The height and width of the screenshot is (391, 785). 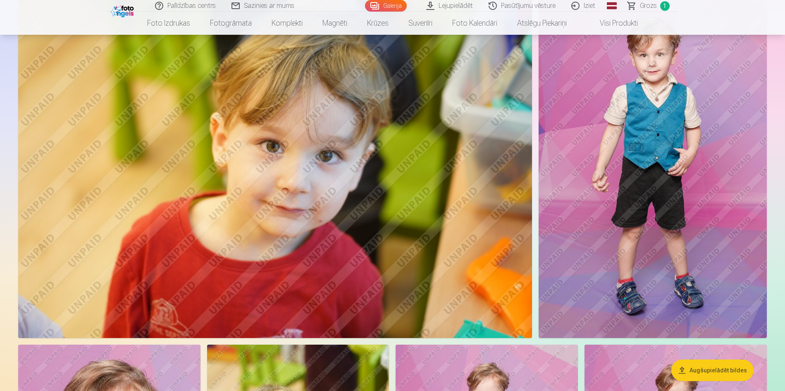 I want to click on img: /fa1, so click(x=123, y=10).